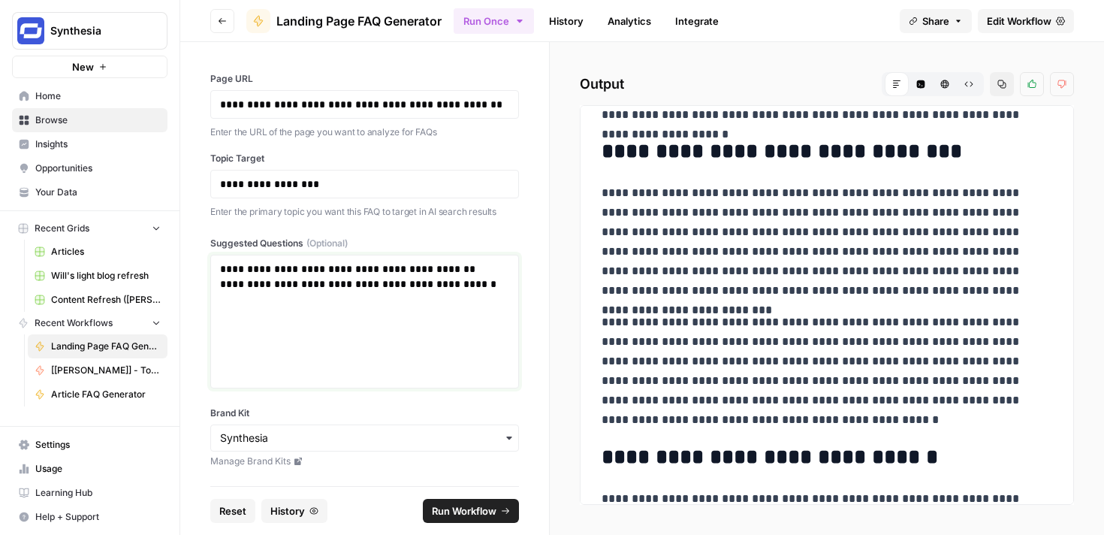  I want to click on button: New, so click(89, 67).